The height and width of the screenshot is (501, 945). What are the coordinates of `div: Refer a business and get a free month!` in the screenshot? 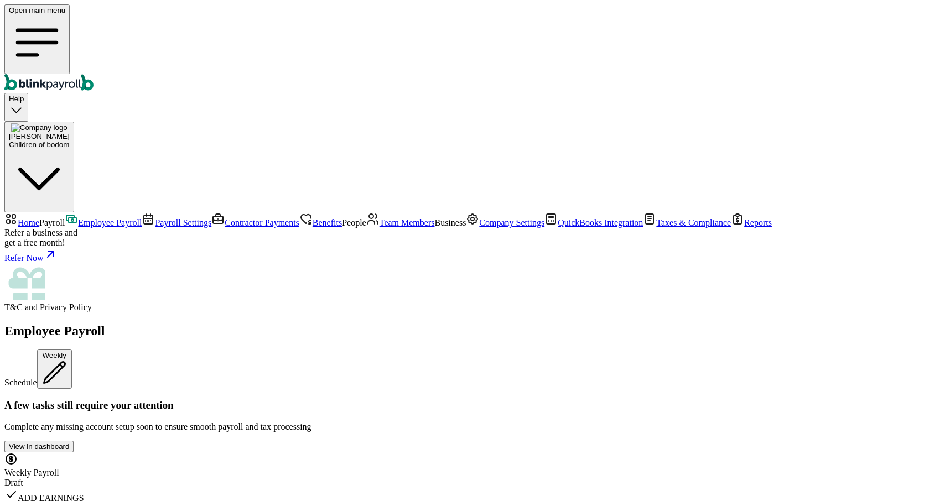 It's located at (473, 238).